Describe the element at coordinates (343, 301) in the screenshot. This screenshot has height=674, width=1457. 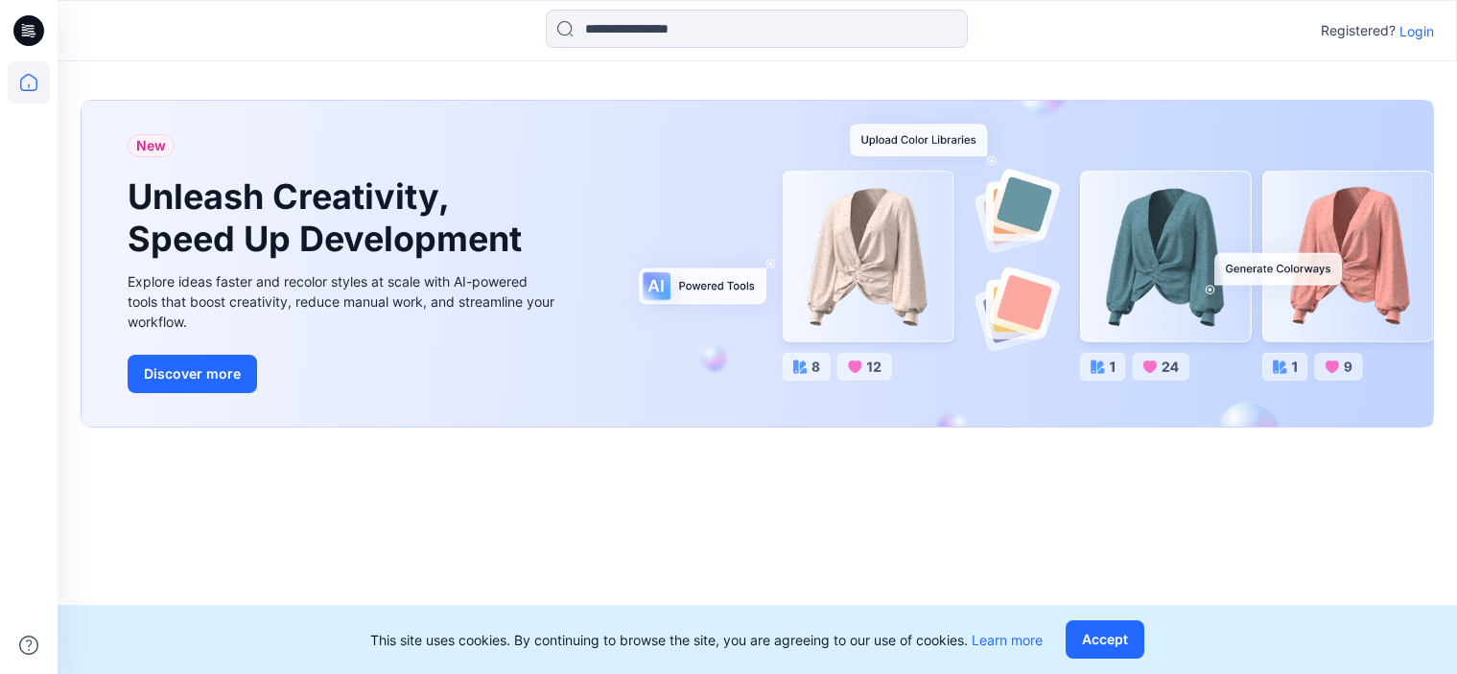
I see `div: Explore ideas faster and recolor styles at scale with AI-powered tools that boost creativity, red...` at that location.